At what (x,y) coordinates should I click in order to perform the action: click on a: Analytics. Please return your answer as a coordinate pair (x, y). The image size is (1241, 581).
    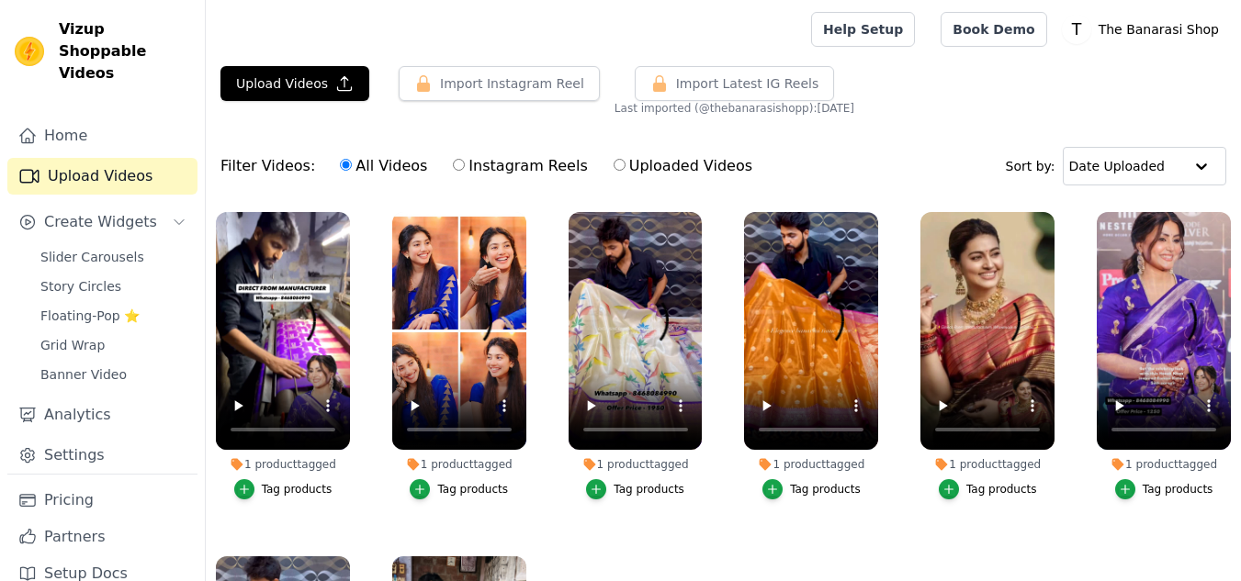
    Looking at the image, I should click on (102, 415).